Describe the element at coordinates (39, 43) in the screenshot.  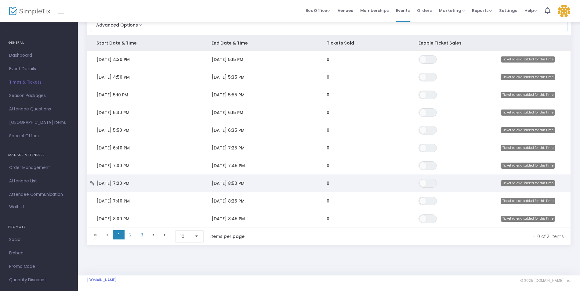
I see `h4: GENERAL` at that location.